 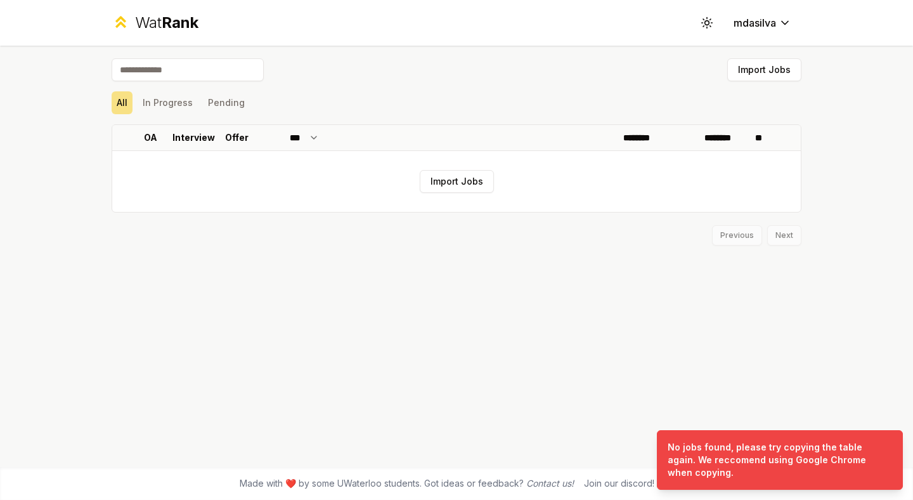 What do you see at coordinates (237, 138) in the screenshot?
I see `p: Offer` at bounding box center [237, 138].